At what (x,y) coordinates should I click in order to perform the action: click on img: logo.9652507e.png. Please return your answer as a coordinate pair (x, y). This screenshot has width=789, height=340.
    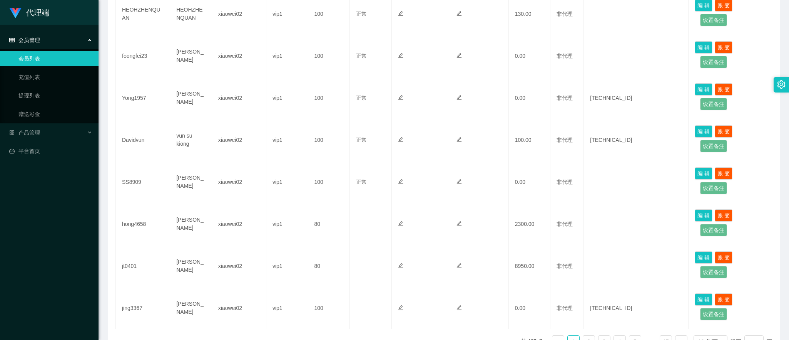
    Looking at the image, I should click on (15, 13).